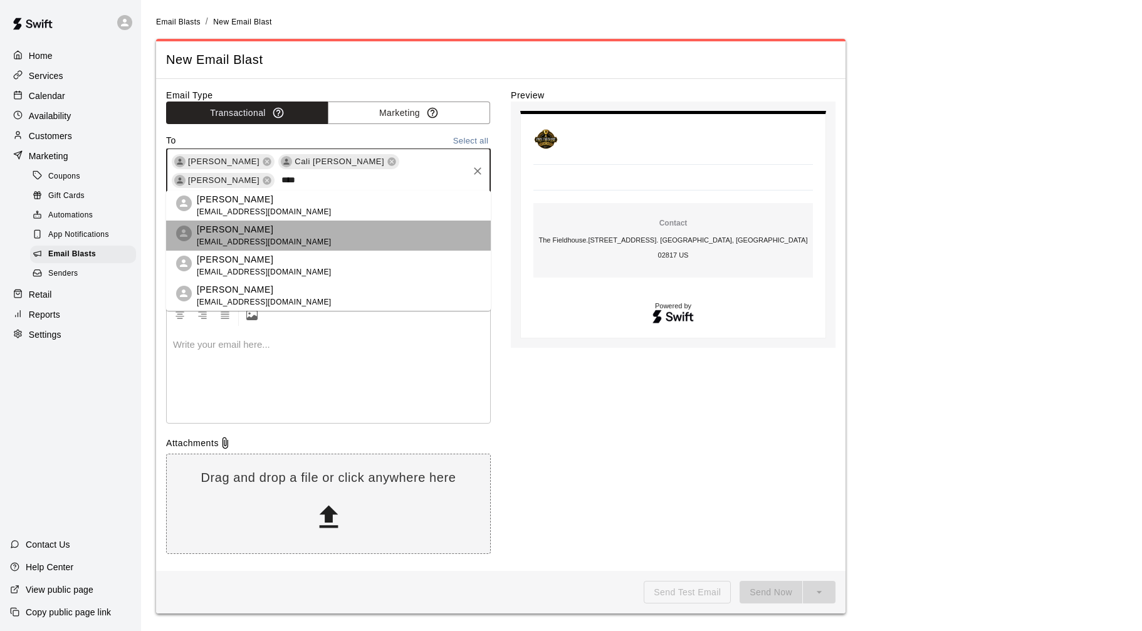  What do you see at coordinates (180, 315) in the screenshot?
I see `button: Center Align` at bounding box center [180, 315].